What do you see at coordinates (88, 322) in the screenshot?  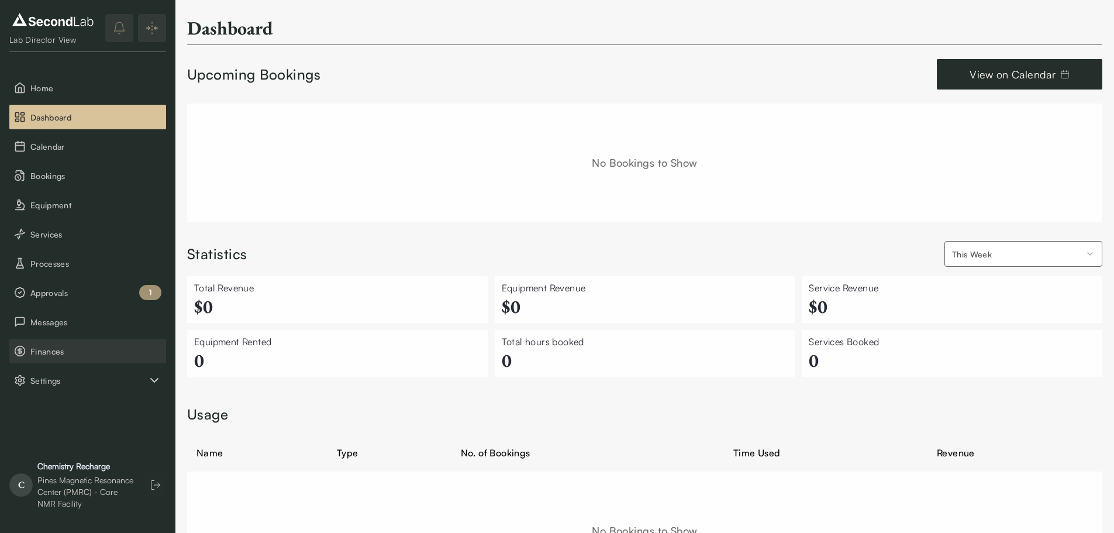 I see `a: Messages` at bounding box center [88, 322].